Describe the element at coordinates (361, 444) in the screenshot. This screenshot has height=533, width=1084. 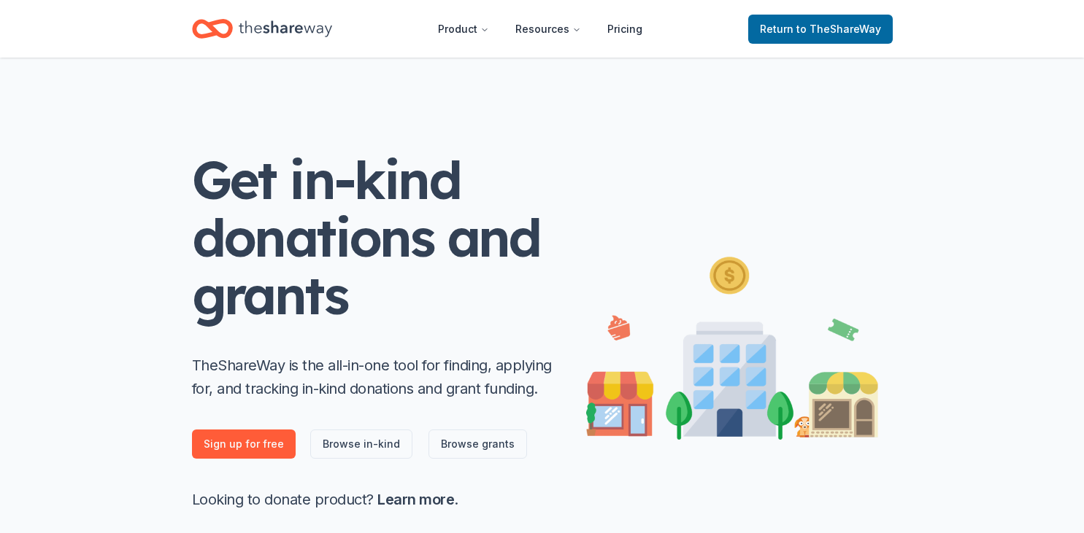
I see `a: Browse in-kind` at that location.